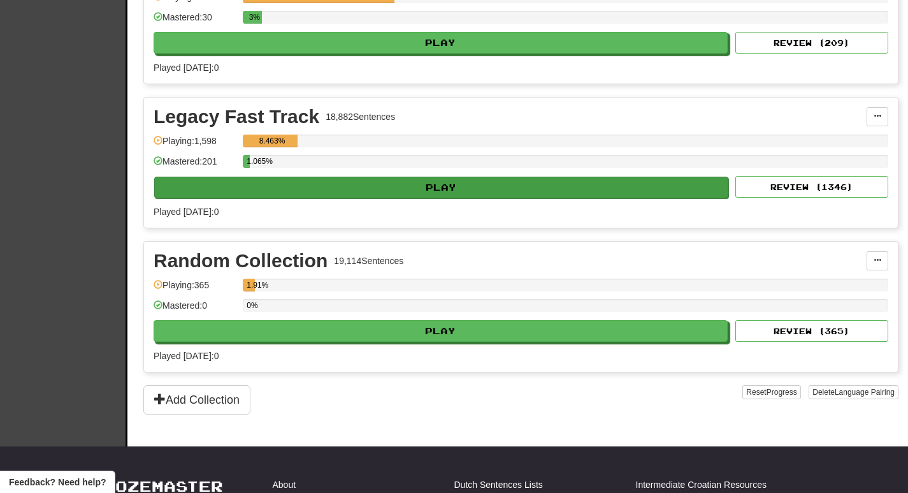 The height and width of the screenshot is (493, 908). I want to click on div: 19,114 Sentences, so click(368, 261).